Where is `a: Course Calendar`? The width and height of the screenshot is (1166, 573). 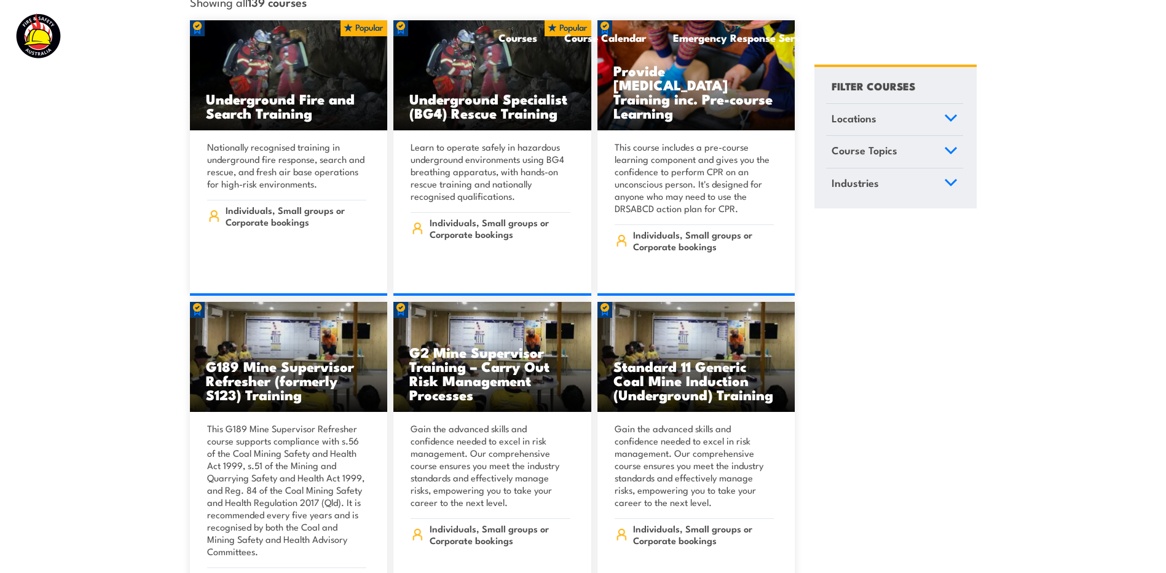 a: Course Calendar is located at coordinates (605, 38).